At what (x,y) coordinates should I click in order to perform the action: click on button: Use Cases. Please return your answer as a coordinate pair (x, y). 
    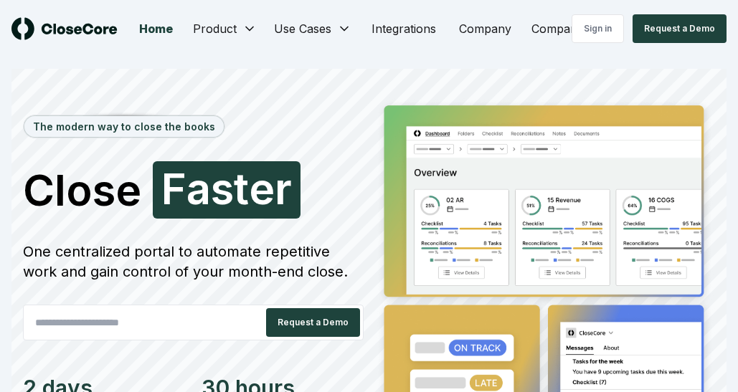
    Looking at the image, I should click on (313, 29).